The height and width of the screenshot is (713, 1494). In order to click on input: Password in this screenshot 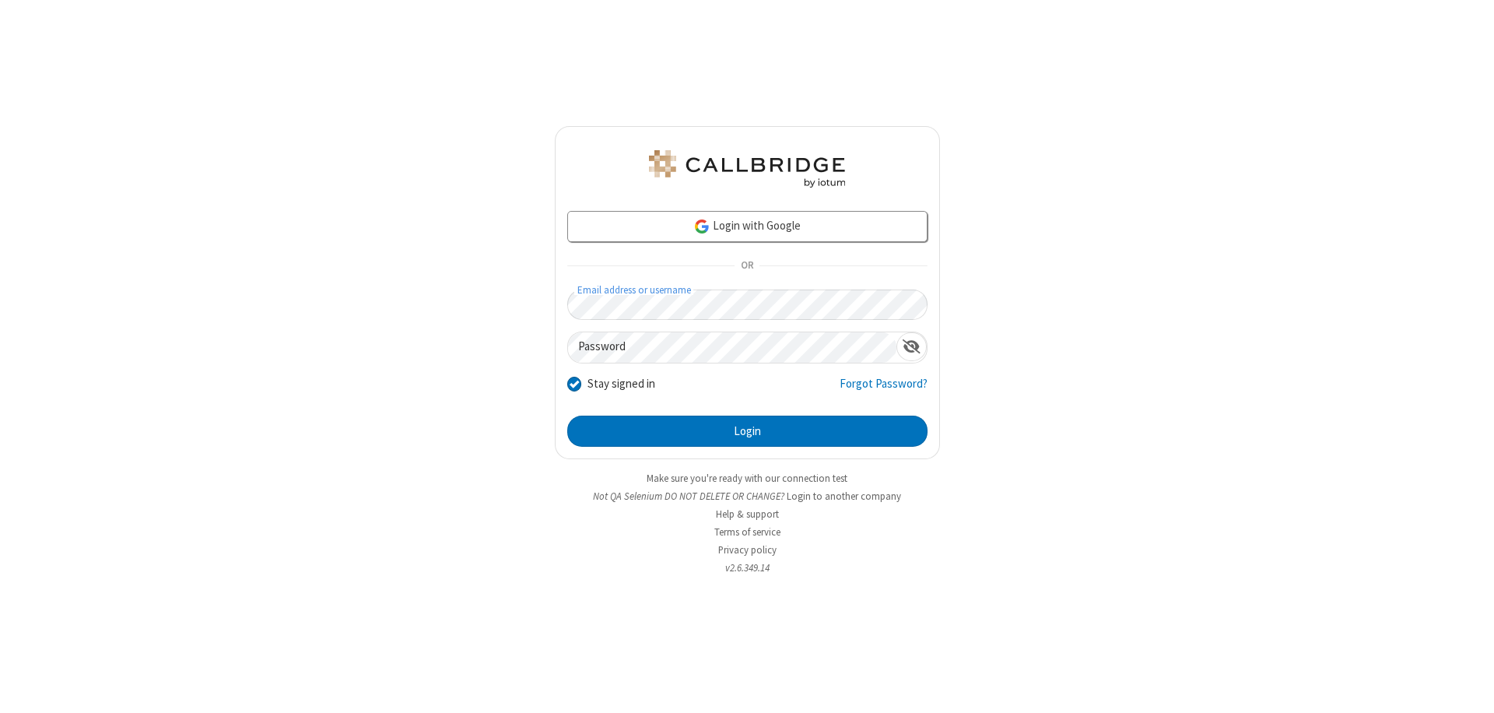, I will do `click(732, 347)`.